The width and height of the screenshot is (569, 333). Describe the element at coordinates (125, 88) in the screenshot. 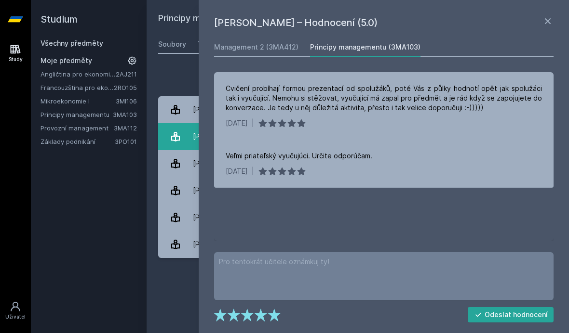

I see `a: 2RO105` at that location.